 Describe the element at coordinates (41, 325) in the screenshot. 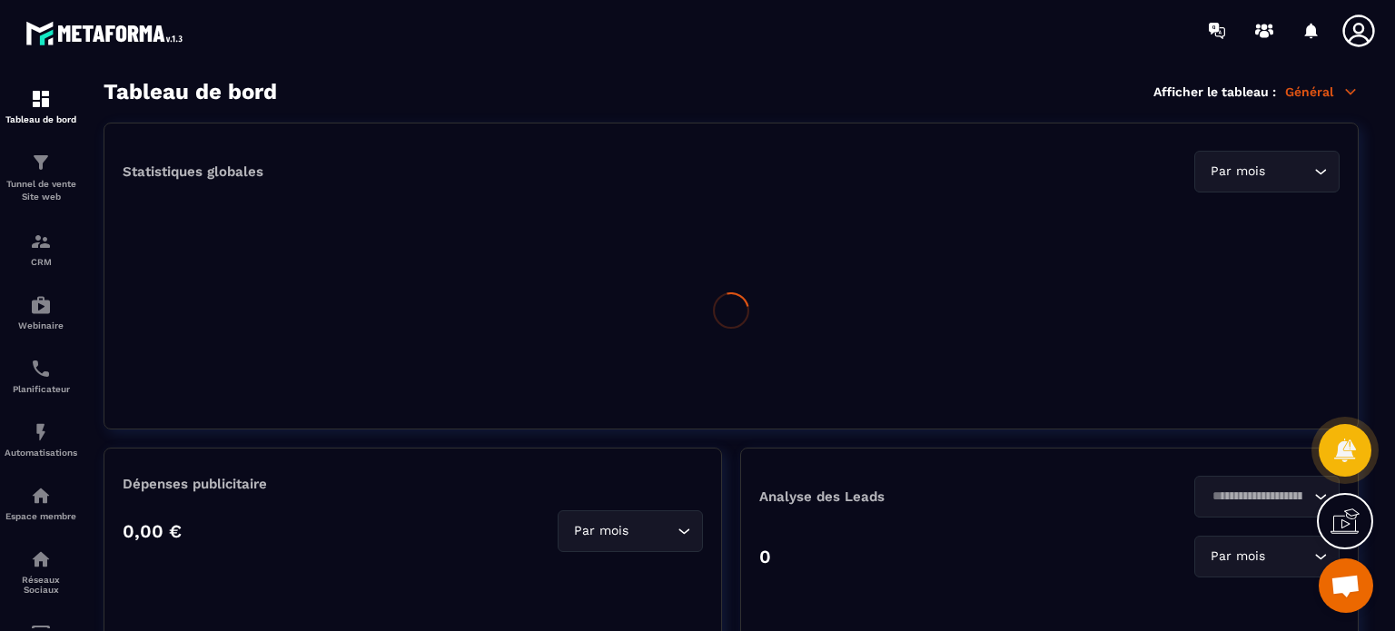

I see `p: Webinaire` at that location.